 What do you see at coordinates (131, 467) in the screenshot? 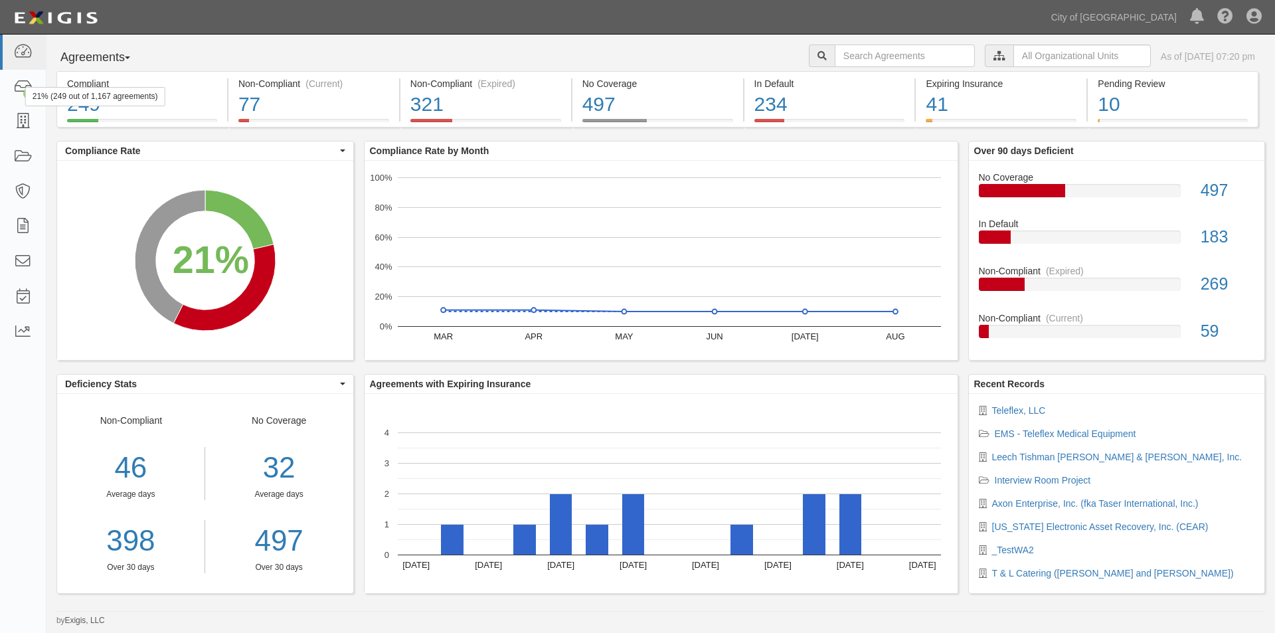
I see `div: 46` at bounding box center [131, 467].